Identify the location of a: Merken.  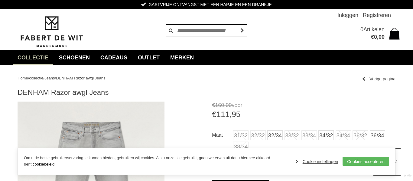
(182, 58).